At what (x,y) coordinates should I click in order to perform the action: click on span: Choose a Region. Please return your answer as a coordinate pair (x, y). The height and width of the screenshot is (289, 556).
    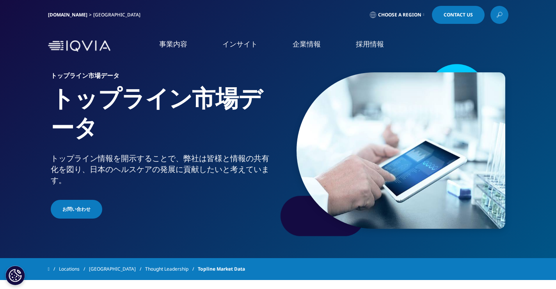
    Looking at the image, I should click on (400, 15).